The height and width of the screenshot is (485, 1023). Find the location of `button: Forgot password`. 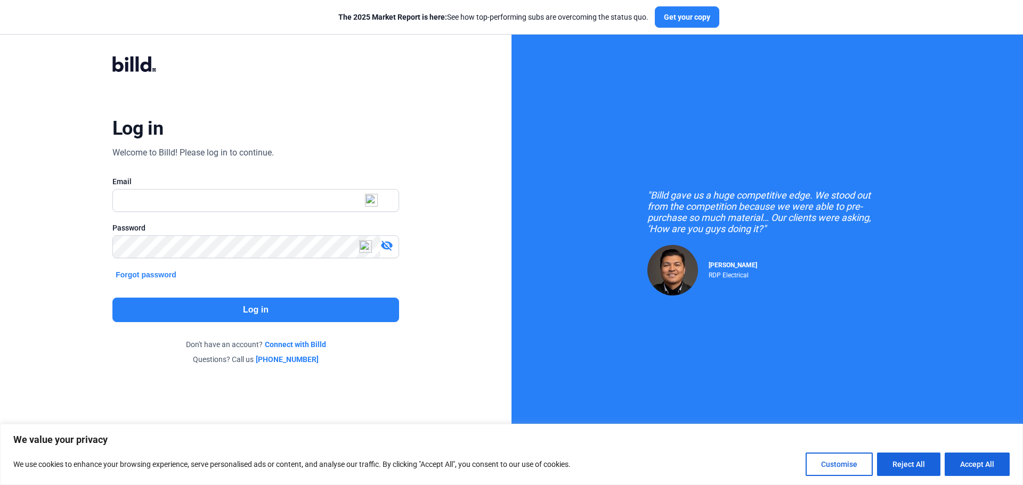

button: Forgot password is located at coordinates (146, 275).